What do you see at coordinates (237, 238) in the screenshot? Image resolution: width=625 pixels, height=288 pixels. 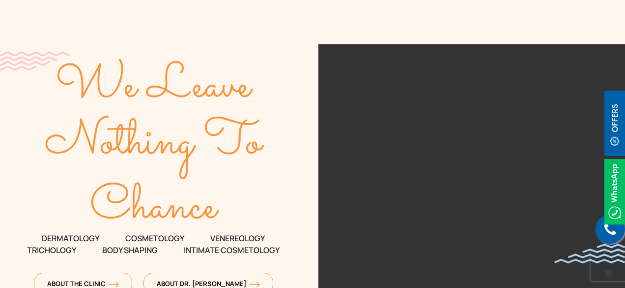 I see `span: VENEREOLOGY` at bounding box center [237, 238].